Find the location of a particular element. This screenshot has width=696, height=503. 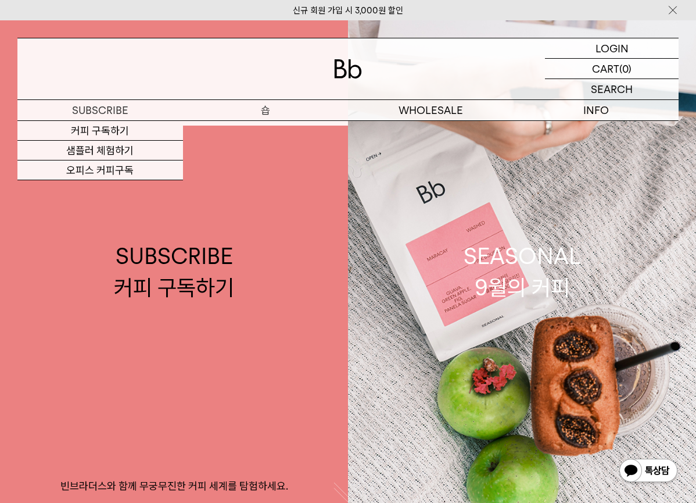

a: CART (0) is located at coordinates (612, 69).